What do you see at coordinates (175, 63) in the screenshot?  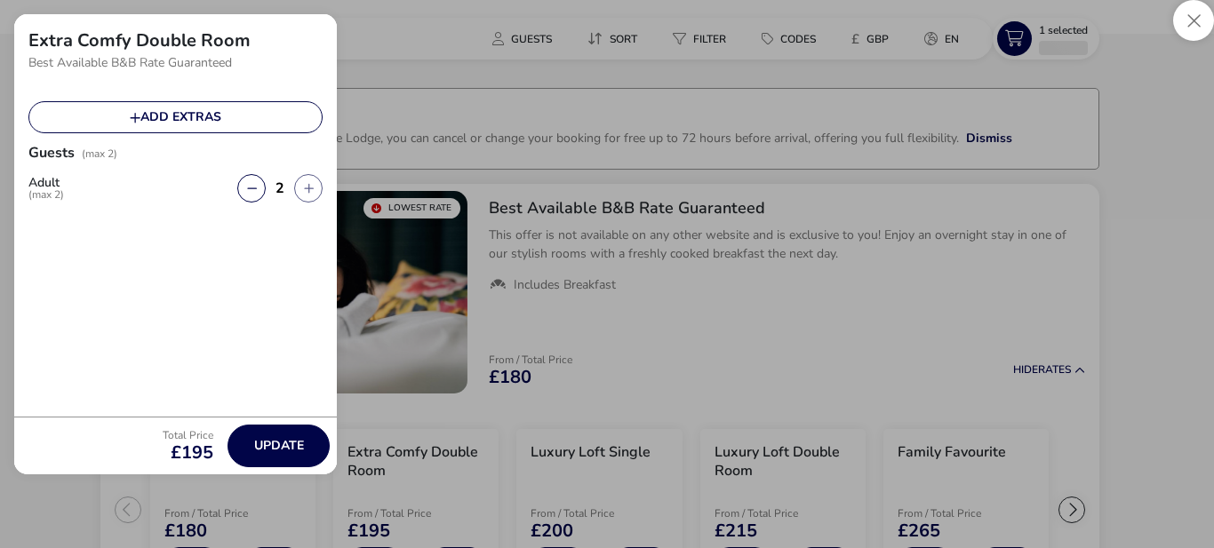 I see `p: Best Available B&B Rate Guaranteed` at bounding box center [175, 63].